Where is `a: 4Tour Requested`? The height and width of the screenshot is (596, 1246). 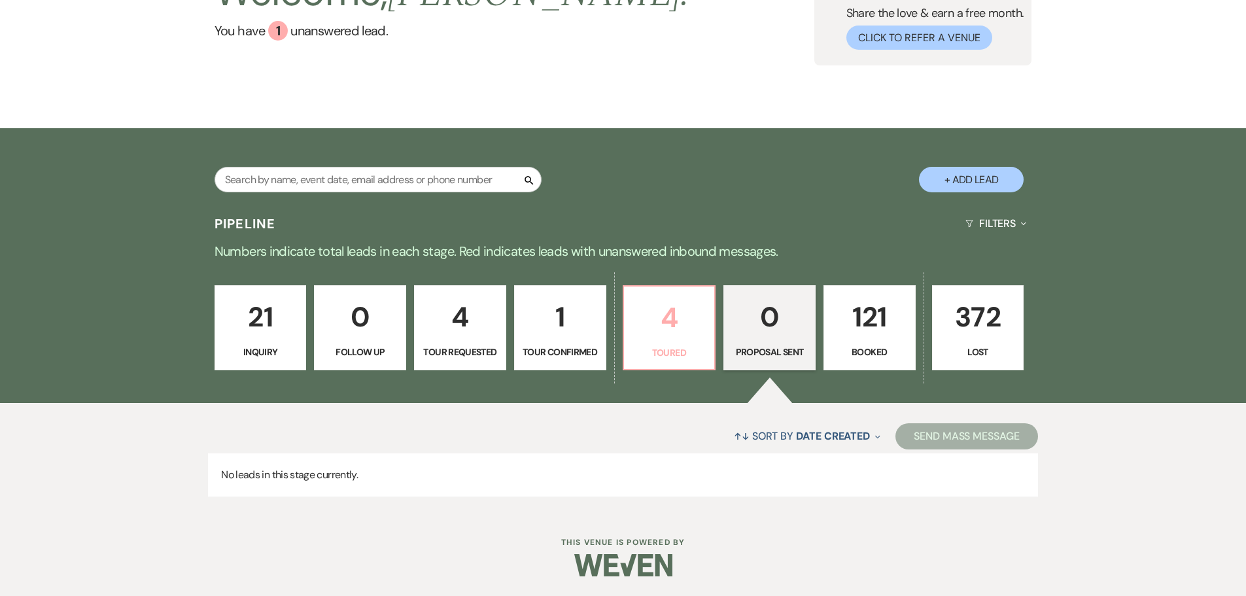 a: 4Tour Requested is located at coordinates (460, 328).